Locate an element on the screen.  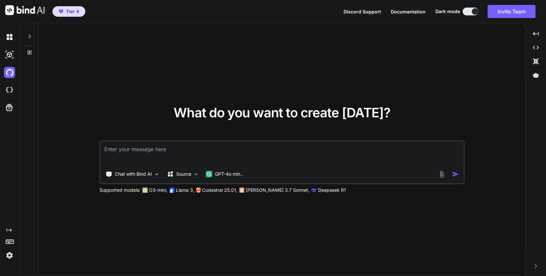
img: settings is located at coordinates (10, 255).